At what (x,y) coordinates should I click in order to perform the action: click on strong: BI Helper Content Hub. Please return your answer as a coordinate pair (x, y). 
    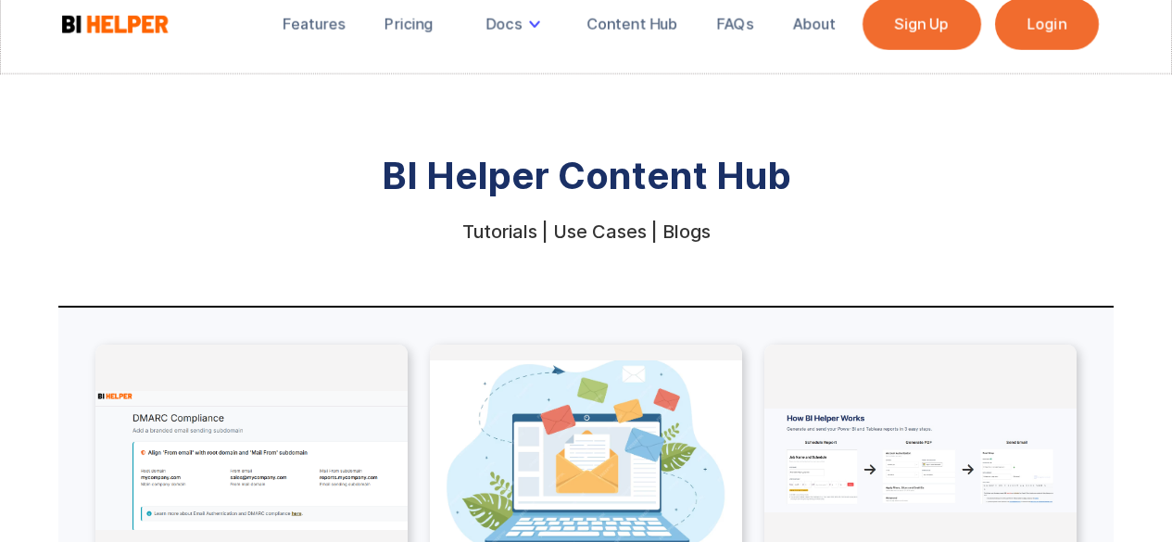
    Looking at the image, I should click on (586, 175).